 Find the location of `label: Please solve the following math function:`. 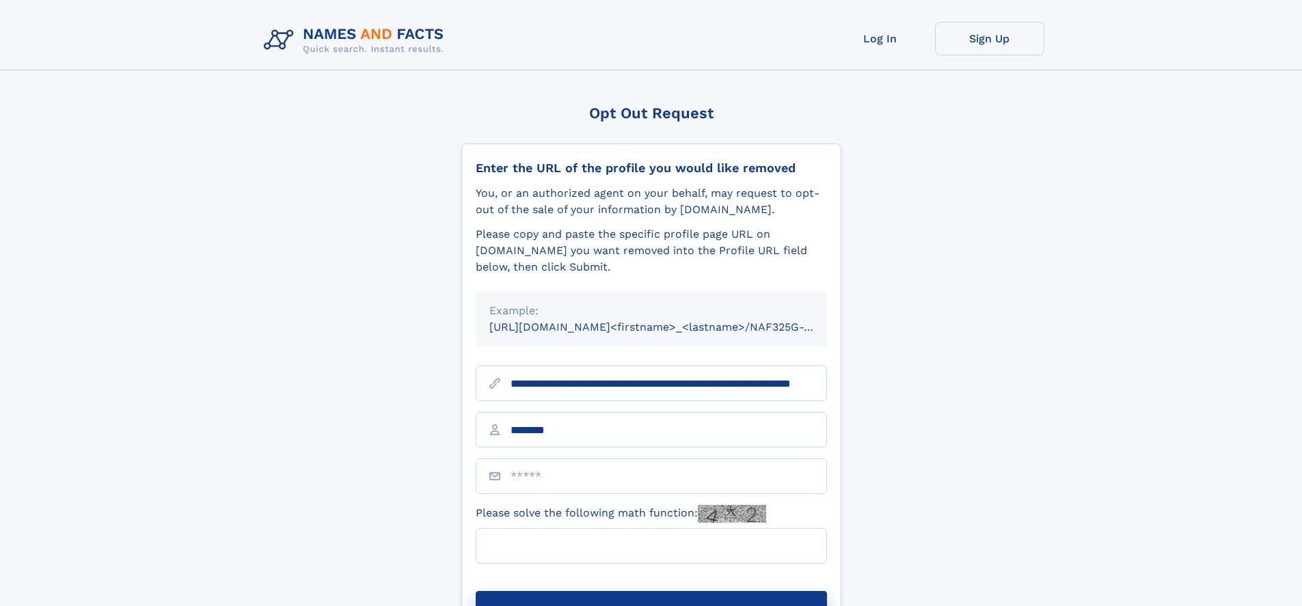

label: Please solve the following math function: is located at coordinates (621, 514).